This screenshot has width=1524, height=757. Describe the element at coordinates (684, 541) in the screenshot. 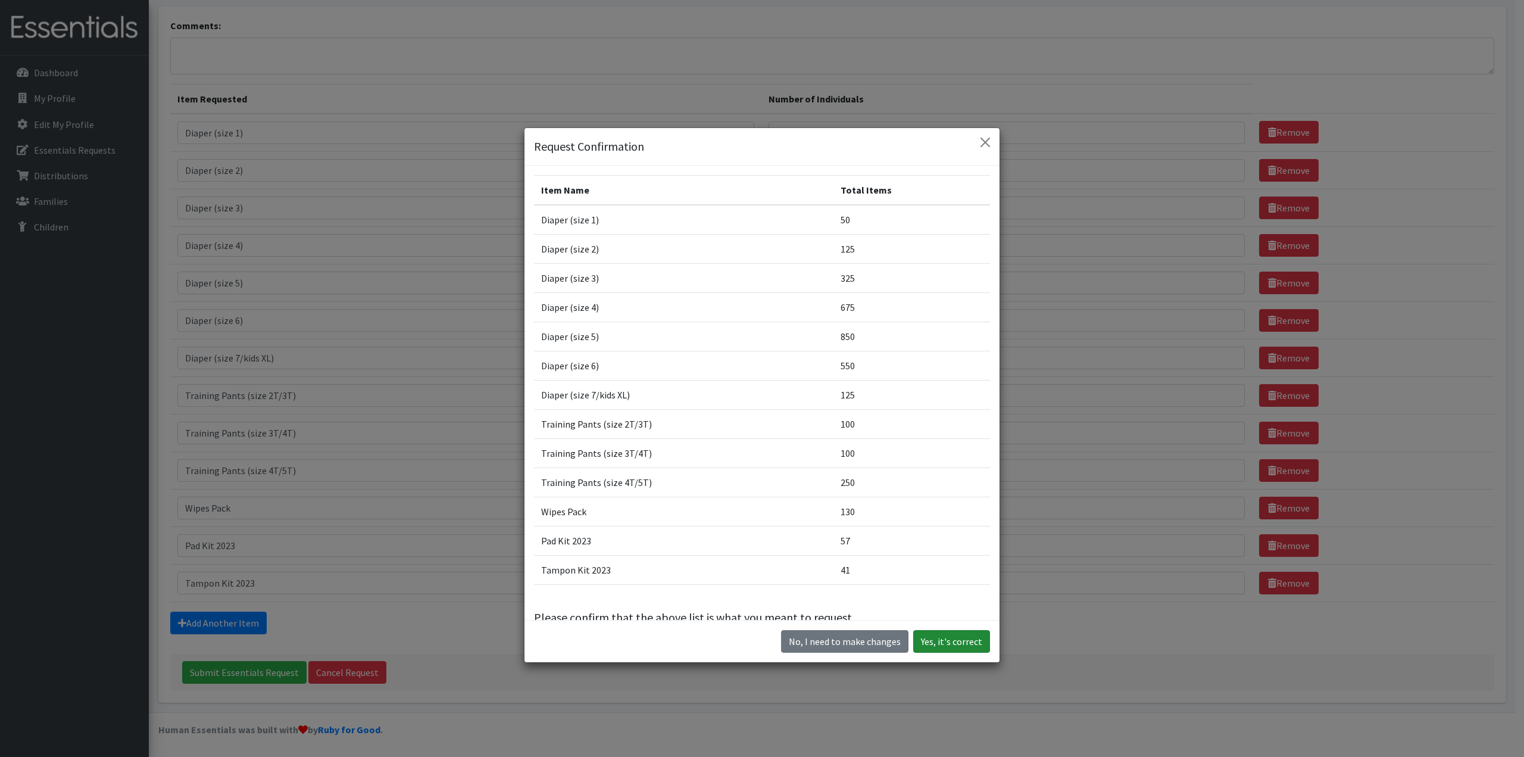

I see `td: Pad Kit 2023` at that location.